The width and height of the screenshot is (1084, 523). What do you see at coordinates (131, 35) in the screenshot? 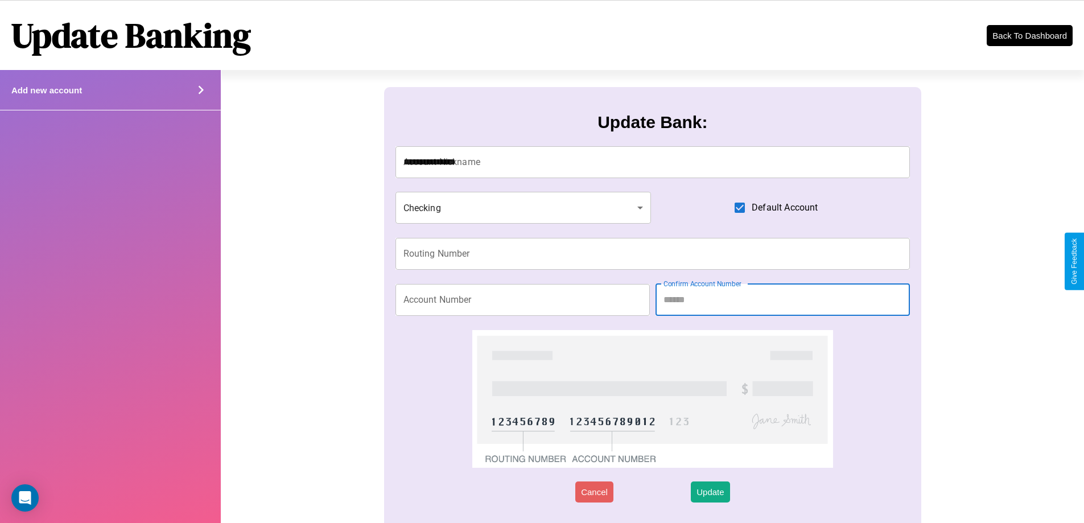
I see `h1: Update Banking` at bounding box center [131, 35].